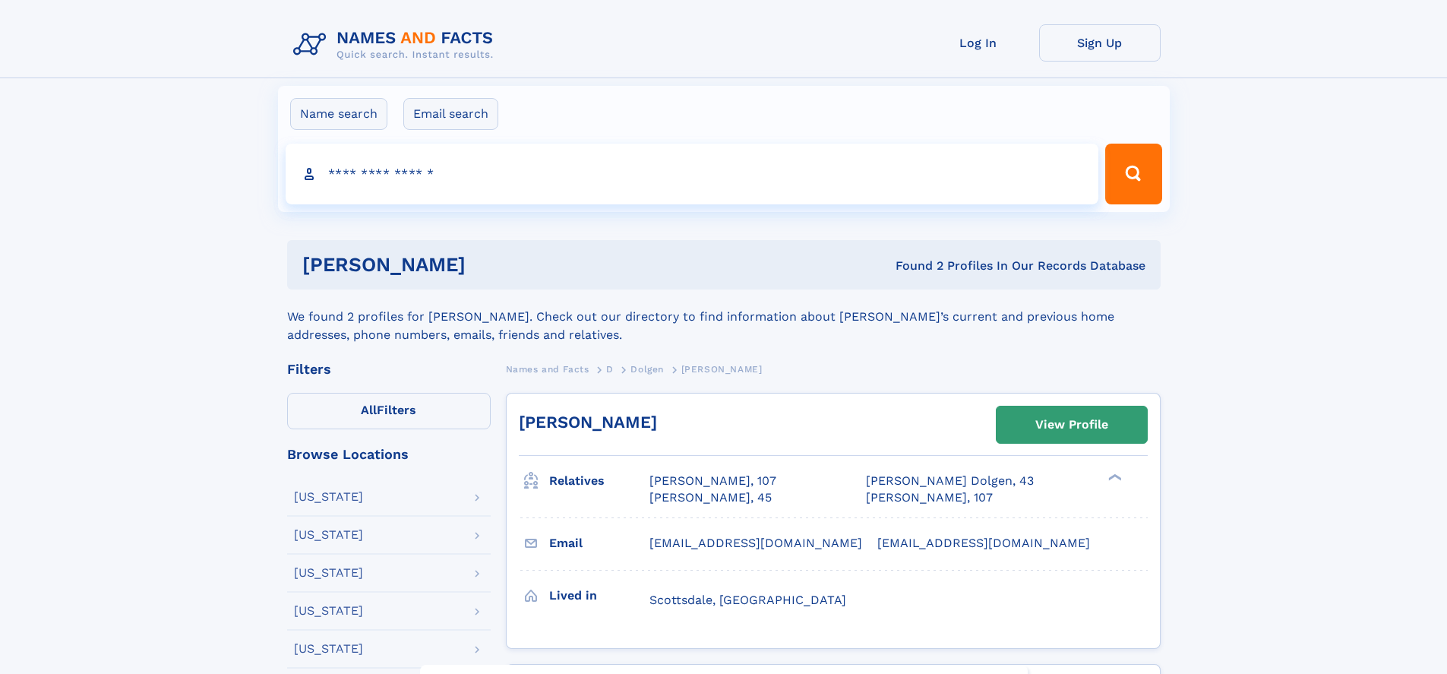 Image resolution: width=1447 pixels, height=674 pixels. Describe the element at coordinates (647, 369) in the screenshot. I see `span: Dolgen` at that location.